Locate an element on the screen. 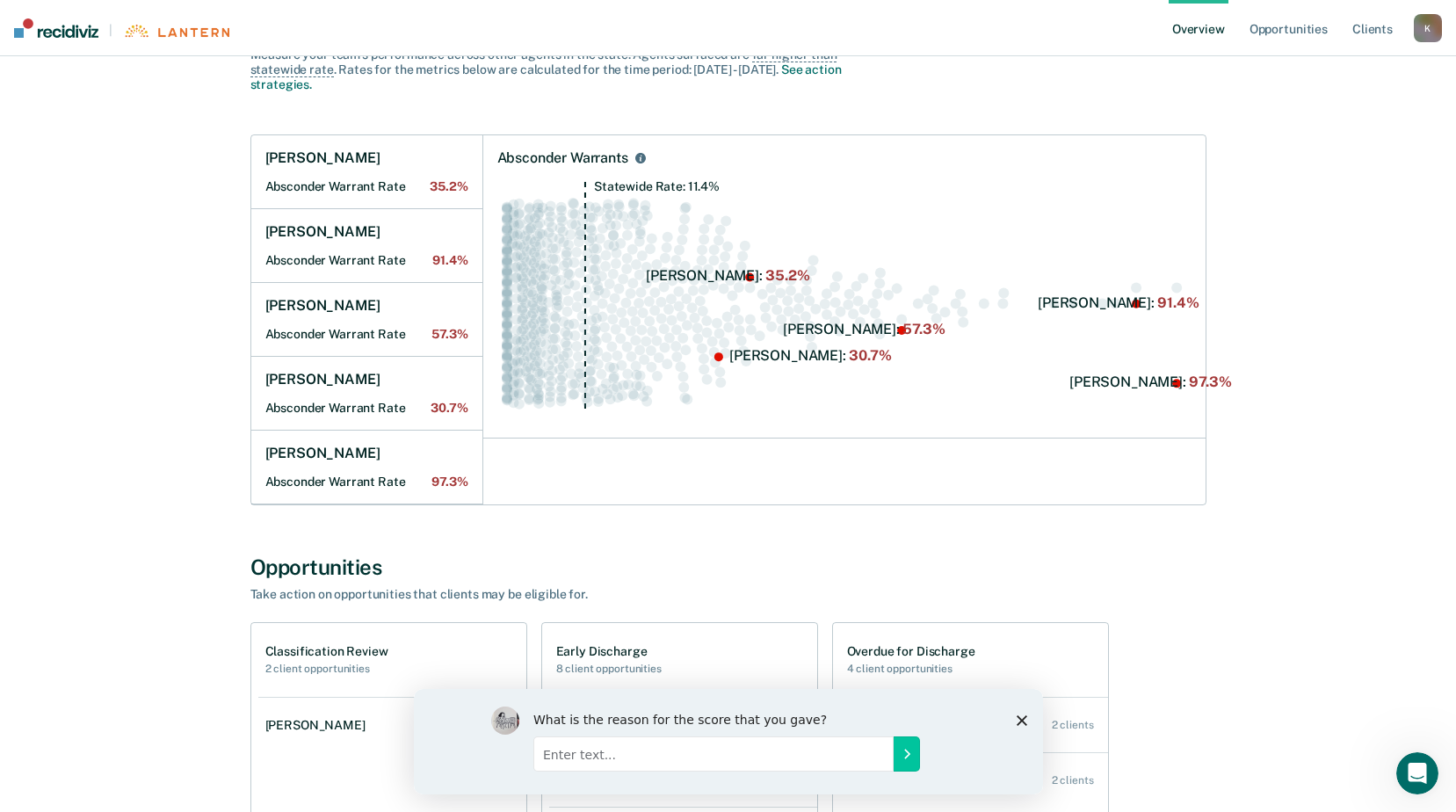 The image size is (1456, 812). button: Submit your response is located at coordinates (493, 65).